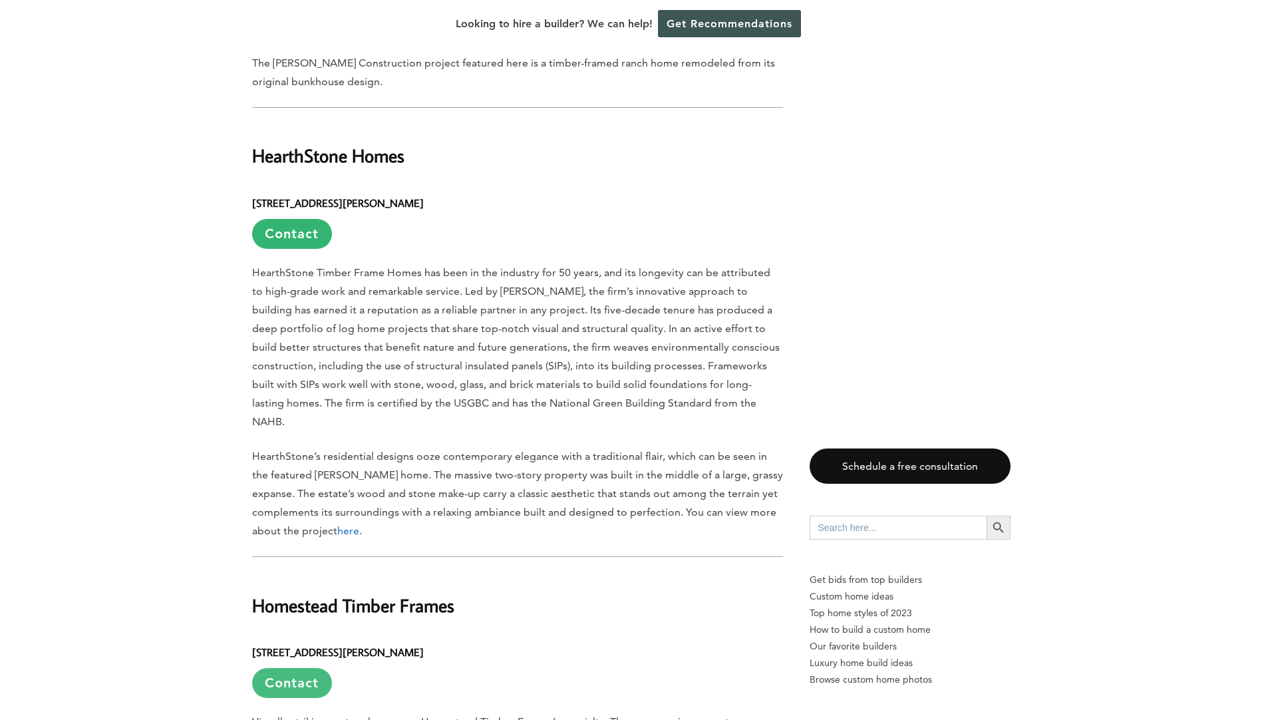 Image resolution: width=1262 pixels, height=720 pixels. I want to click on p: Browse custom home photos, so click(910, 679).